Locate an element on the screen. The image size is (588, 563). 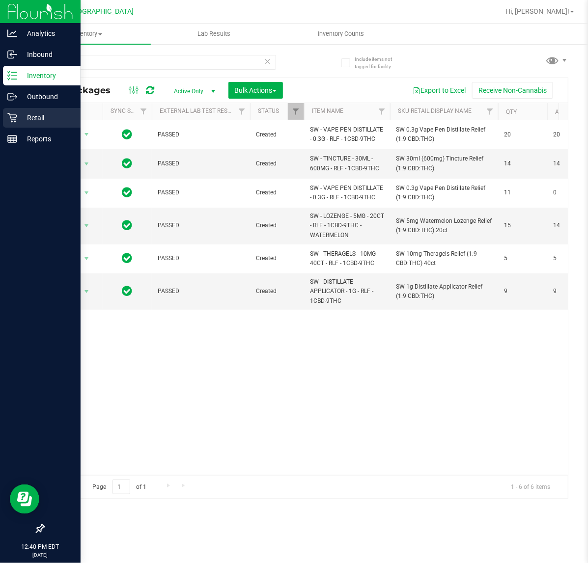
span: Inventory is located at coordinates (87, 34).